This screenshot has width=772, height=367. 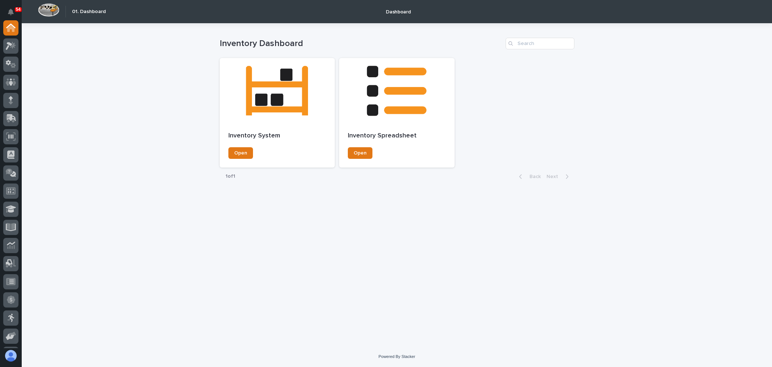 I want to click on p: Inventory Spreadsheet, so click(x=397, y=136).